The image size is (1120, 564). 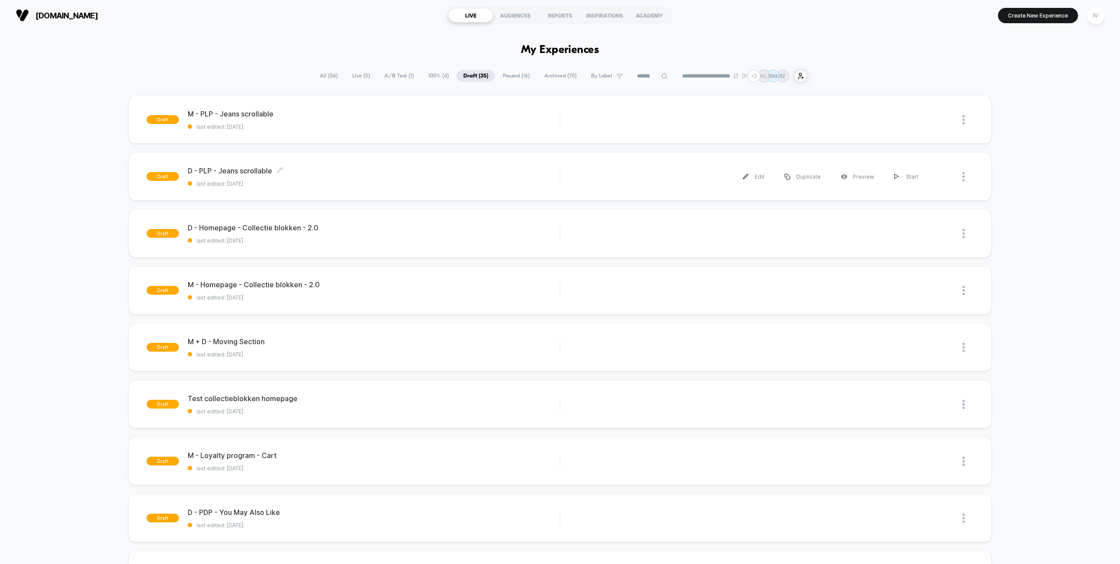 I want to click on div: + 2, so click(x=754, y=76).